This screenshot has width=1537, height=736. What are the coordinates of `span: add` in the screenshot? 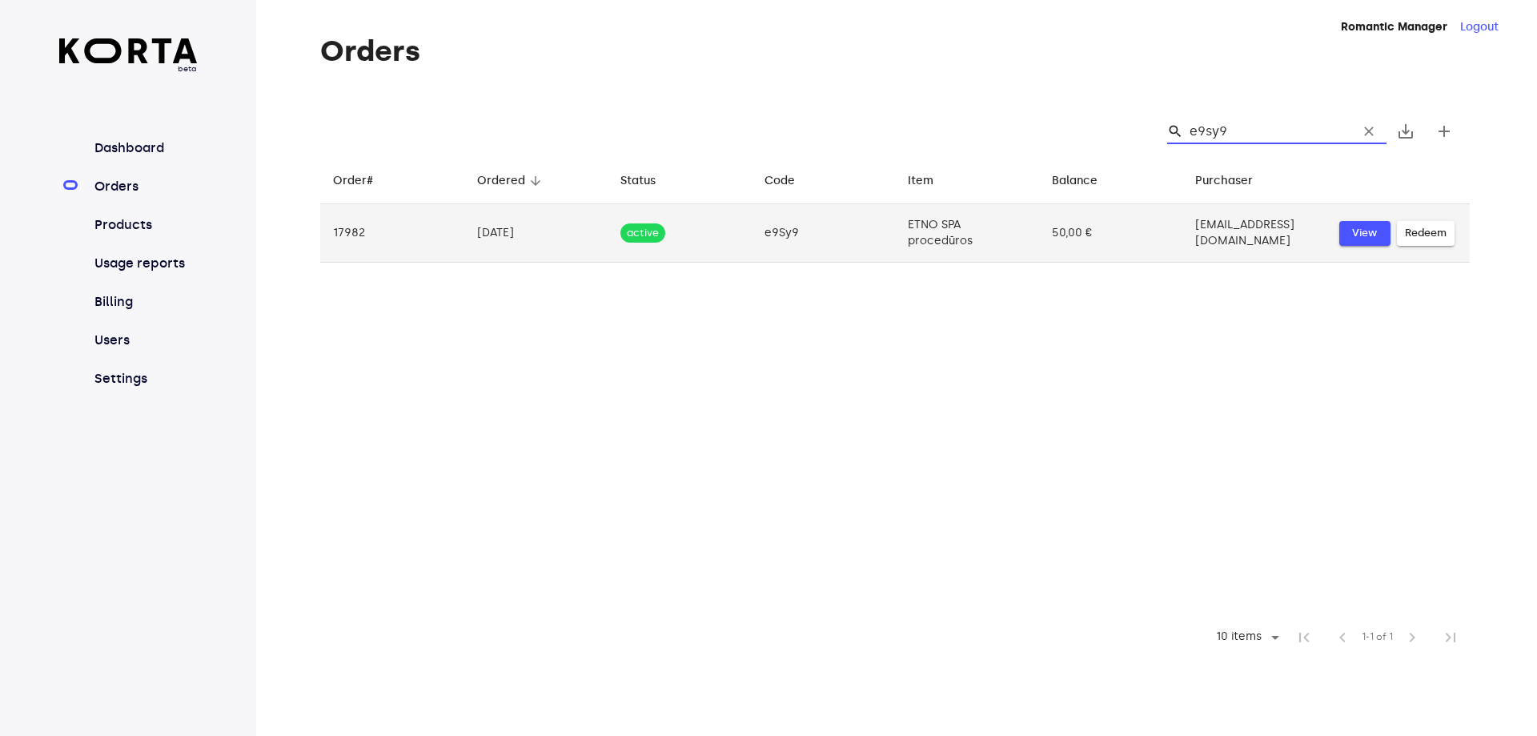 It's located at (1444, 131).